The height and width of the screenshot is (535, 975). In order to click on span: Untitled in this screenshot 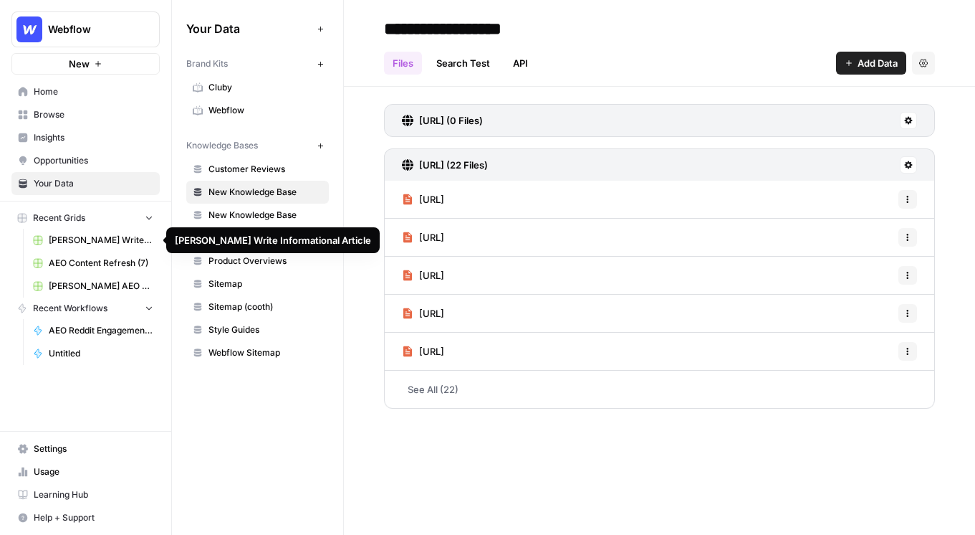, I will do `click(101, 353)`.